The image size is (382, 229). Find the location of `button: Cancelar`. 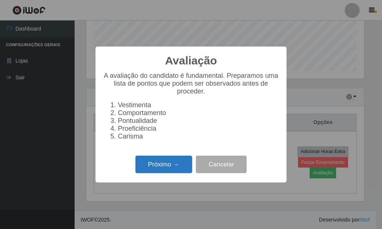

button: Cancelar is located at coordinates (221, 164).